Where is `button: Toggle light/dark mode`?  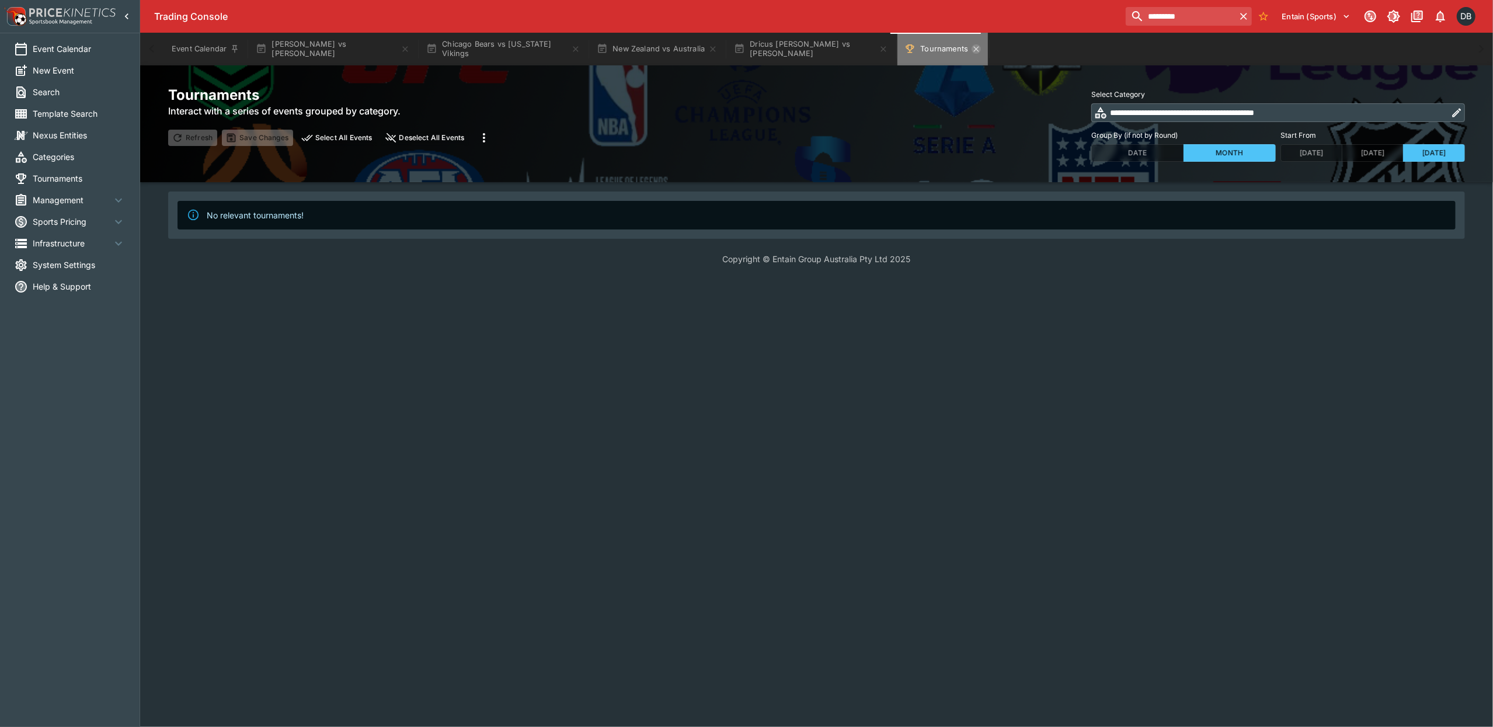 button: Toggle light/dark mode is located at coordinates (1394, 16).